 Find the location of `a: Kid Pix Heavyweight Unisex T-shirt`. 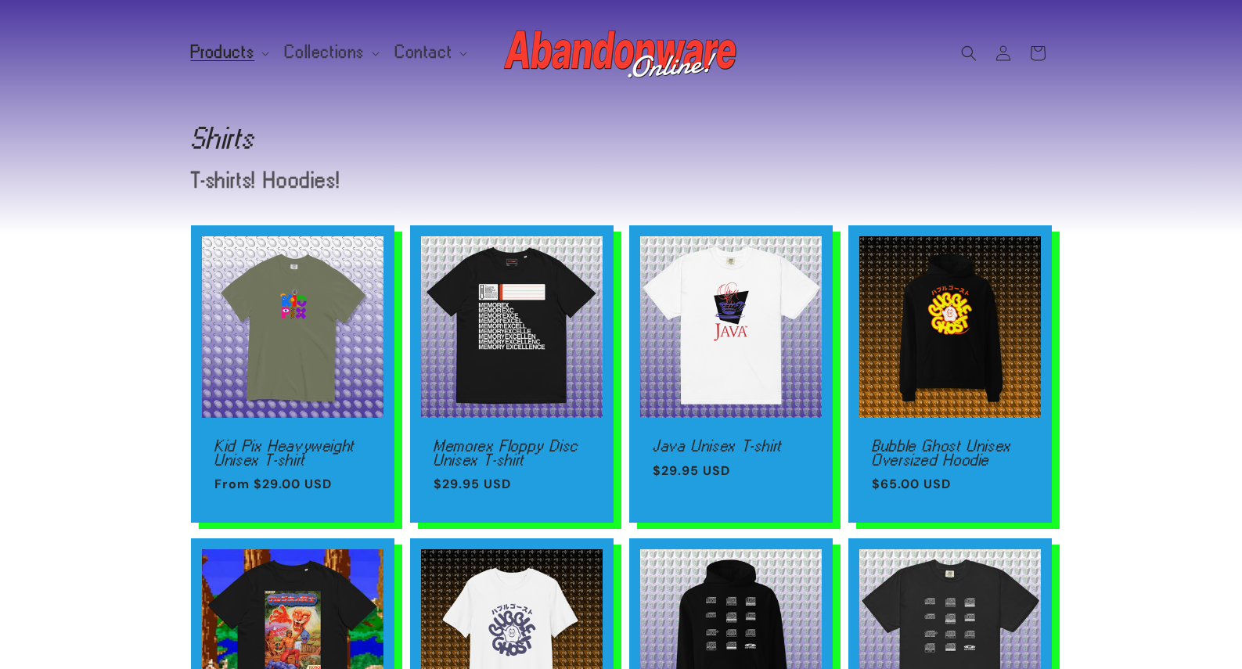

a: Kid Pix Heavyweight Unisex T-shirt is located at coordinates (293, 452).